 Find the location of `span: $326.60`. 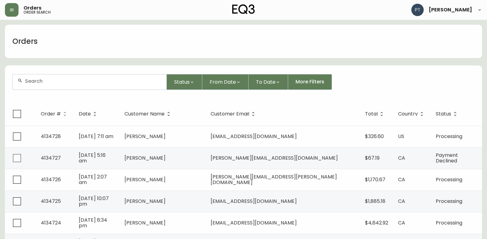

span: $326.60 is located at coordinates (374, 136).